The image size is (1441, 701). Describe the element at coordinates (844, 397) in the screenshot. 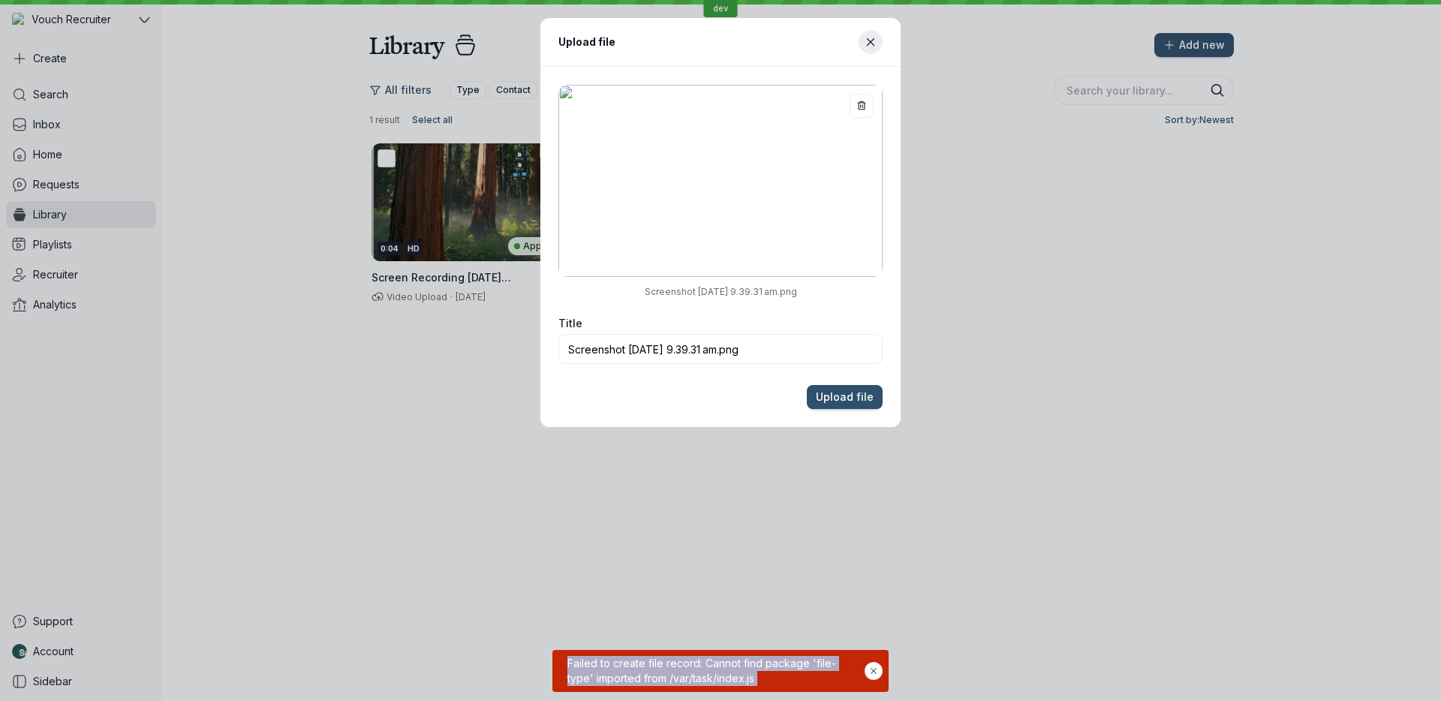

I see `span: Upload file` at that location.